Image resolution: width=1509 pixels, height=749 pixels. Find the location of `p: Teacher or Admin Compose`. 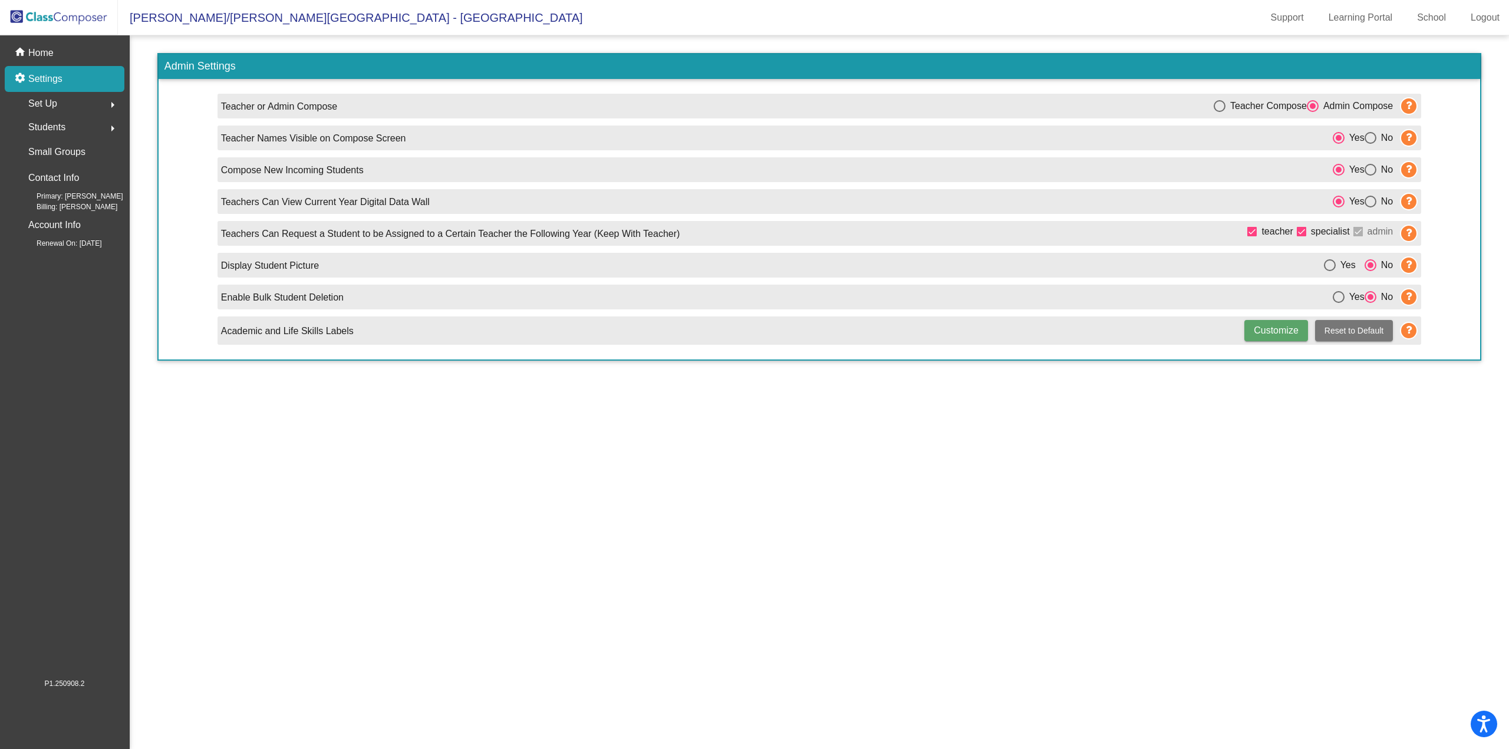

p: Teacher or Admin Compose is located at coordinates (279, 107).